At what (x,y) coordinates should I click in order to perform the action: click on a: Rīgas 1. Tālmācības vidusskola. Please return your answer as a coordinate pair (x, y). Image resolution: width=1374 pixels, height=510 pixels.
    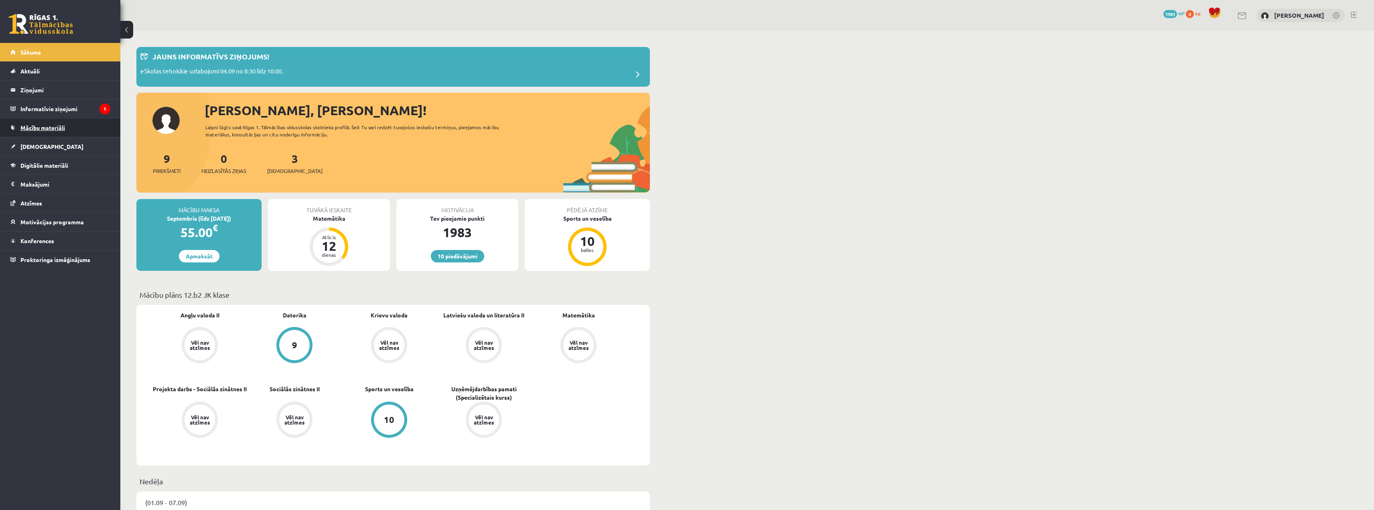
    Looking at the image, I should click on (41, 24).